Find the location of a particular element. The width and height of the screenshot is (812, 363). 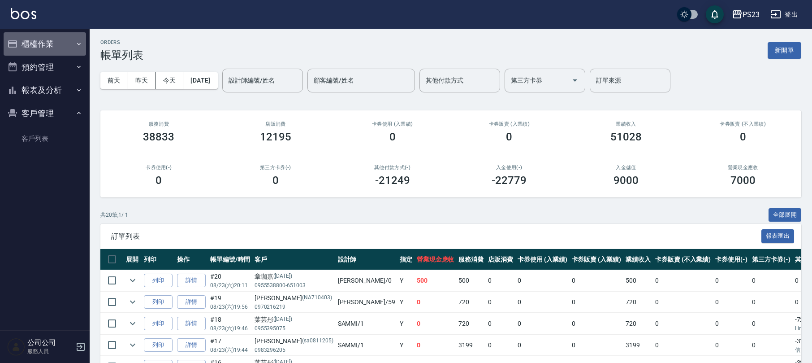

button: Open is located at coordinates (575, 80).